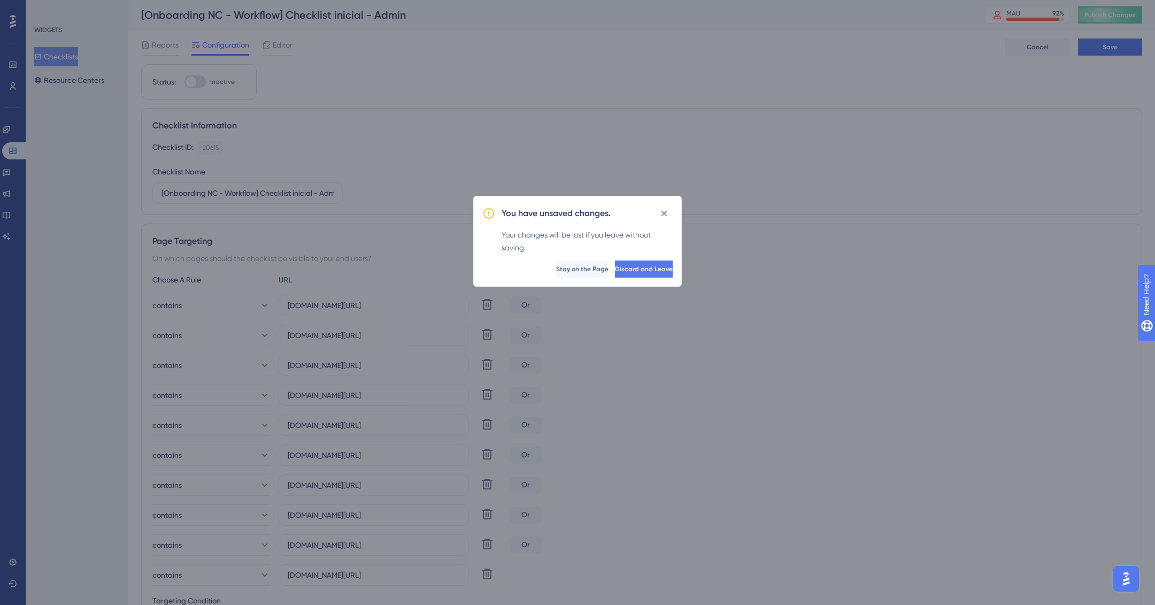 This screenshot has width=1155, height=605. Describe the element at coordinates (583, 269) in the screenshot. I see `span: Stay on the Page` at that location.